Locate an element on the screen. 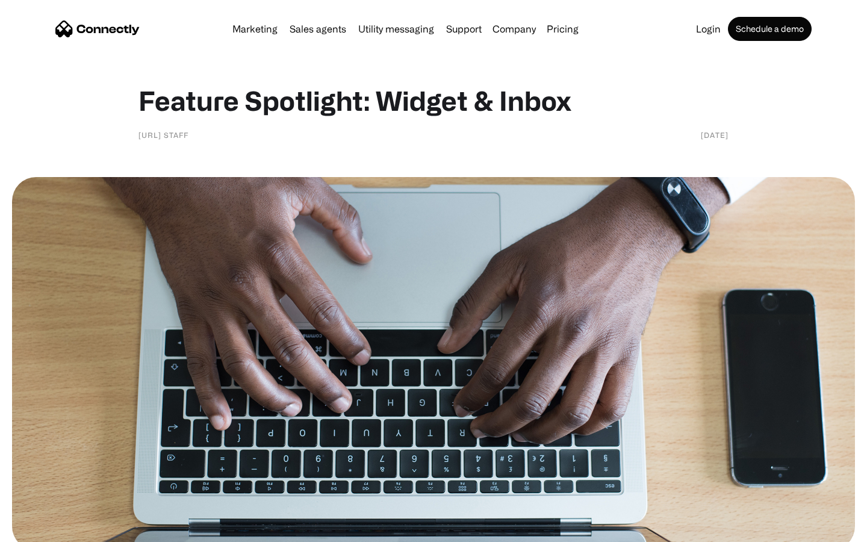 This screenshot has height=542, width=867. a: Schedule a demo is located at coordinates (769, 29).